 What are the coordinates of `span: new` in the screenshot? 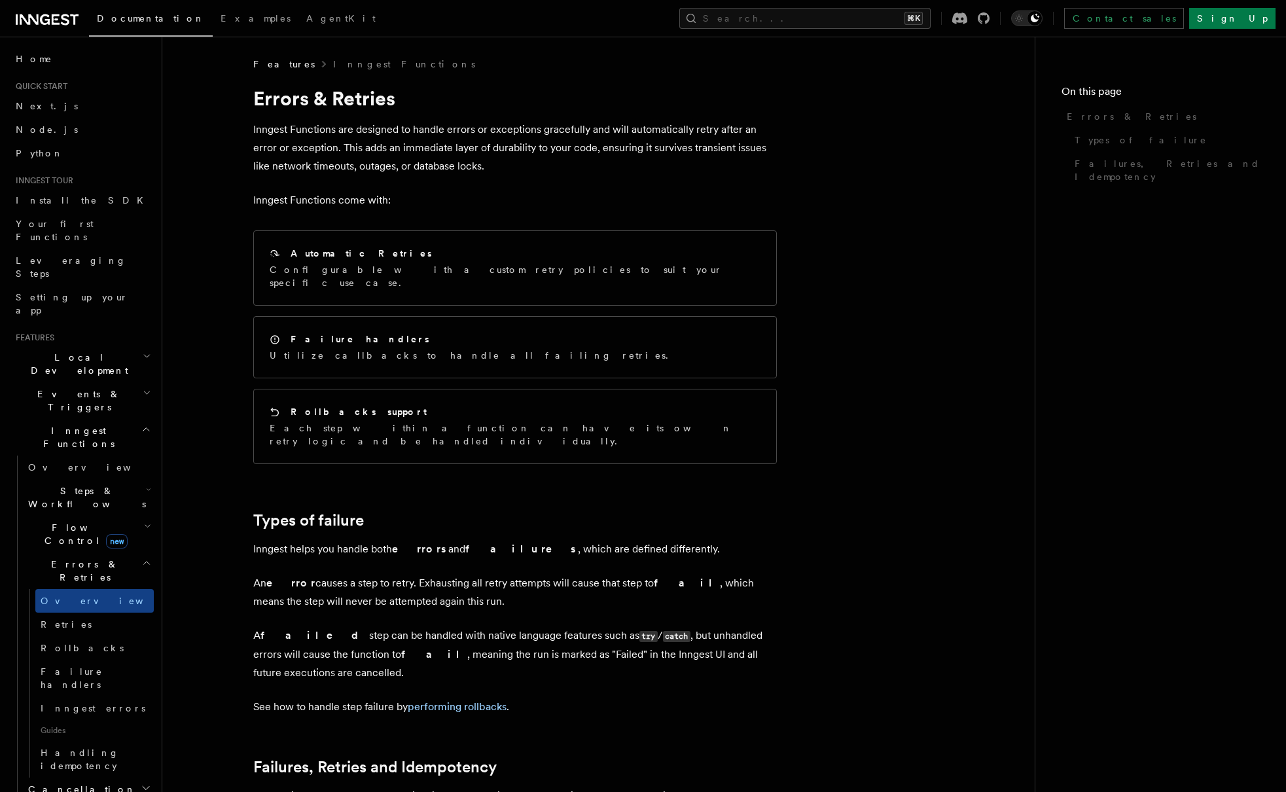 It's located at (117, 541).